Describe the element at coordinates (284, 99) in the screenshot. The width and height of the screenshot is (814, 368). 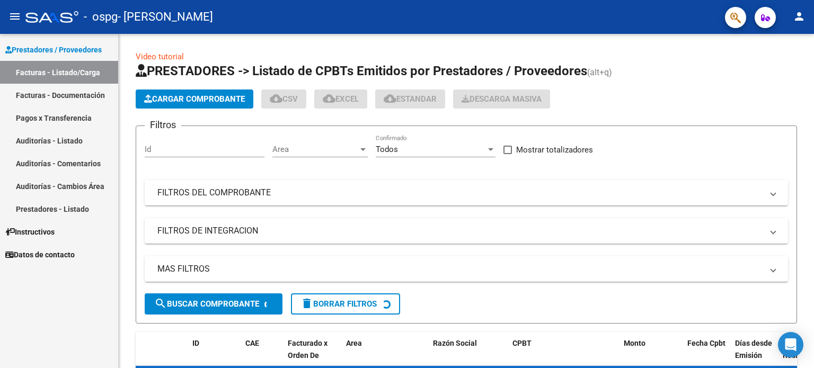
I see `span: CSV` at that location.